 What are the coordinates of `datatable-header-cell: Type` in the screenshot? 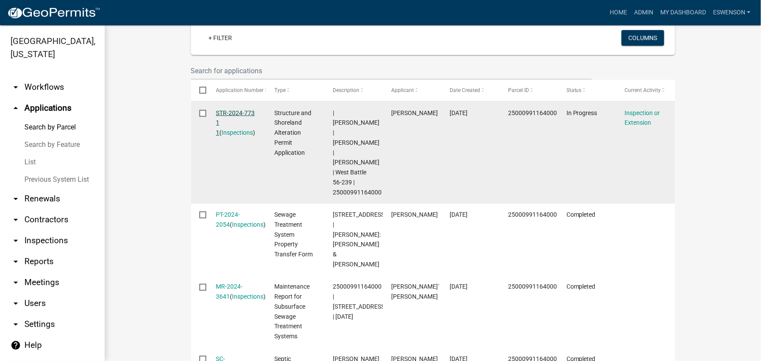 It's located at (295, 90).